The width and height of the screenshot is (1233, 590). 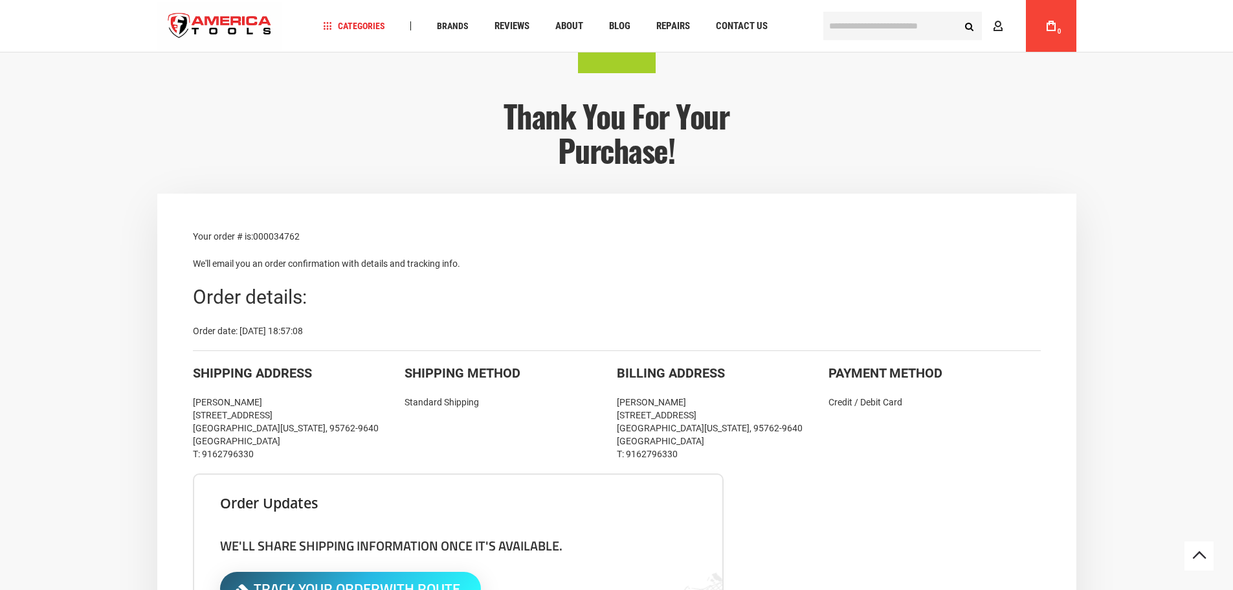 What do you see at coordinates (354, 26) in the screenshot?
I see `span: Categories` at bounding box center [354, 26].